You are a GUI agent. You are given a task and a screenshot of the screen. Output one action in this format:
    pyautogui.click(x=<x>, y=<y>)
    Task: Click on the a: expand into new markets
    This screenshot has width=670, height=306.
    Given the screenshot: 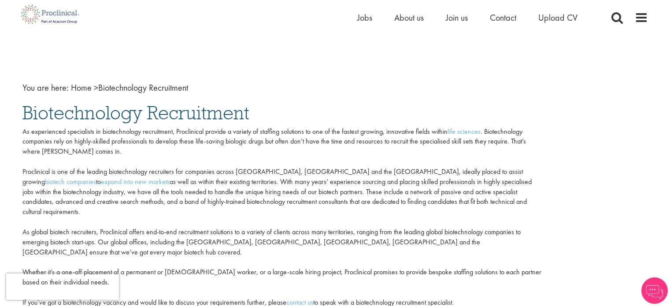 What is the action you would take?
    pyautogui.click(x=135, y=181)
    